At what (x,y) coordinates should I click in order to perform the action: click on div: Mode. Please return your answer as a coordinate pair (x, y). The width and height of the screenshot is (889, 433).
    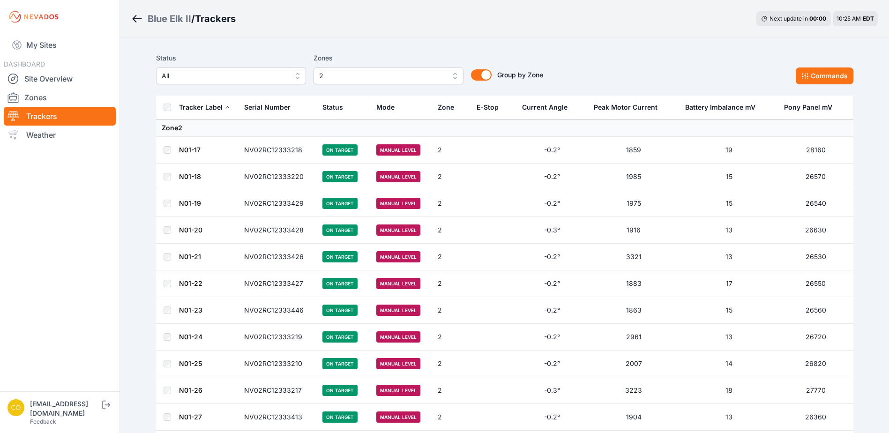
    Looking at the image, I should click on (385, 107).